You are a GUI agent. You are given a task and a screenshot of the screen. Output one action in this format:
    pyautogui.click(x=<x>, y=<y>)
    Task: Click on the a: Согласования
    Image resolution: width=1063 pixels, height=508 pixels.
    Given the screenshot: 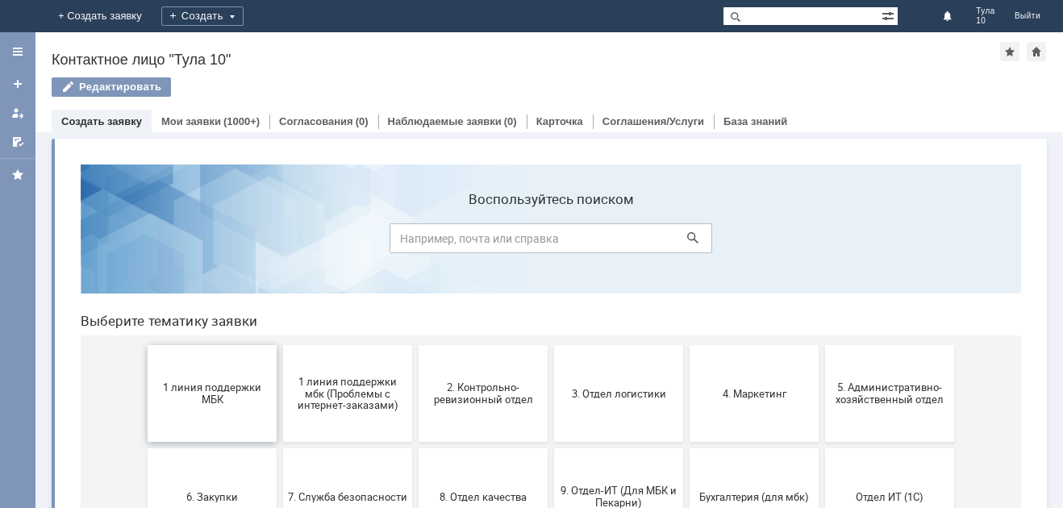 What is the action you would take?
    pyautogui.click(x=316, y=121)
    